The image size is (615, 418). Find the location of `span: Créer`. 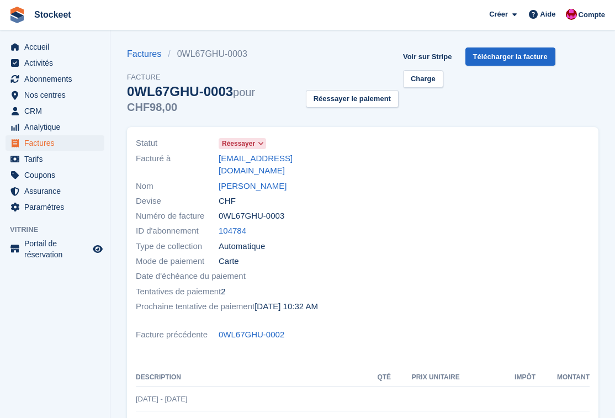

span: Créer is located at coordinates (499, 14).